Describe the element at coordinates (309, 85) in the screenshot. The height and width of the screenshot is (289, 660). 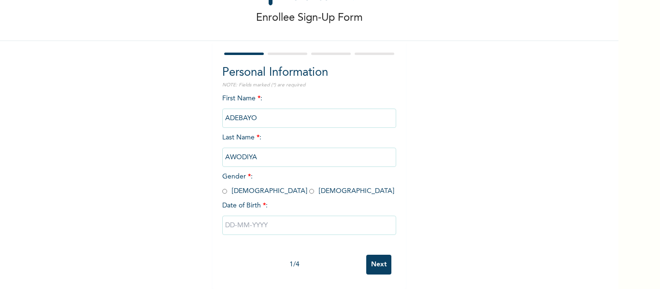
I see `p: NOTE: Fields marked (*) are required` at that location.